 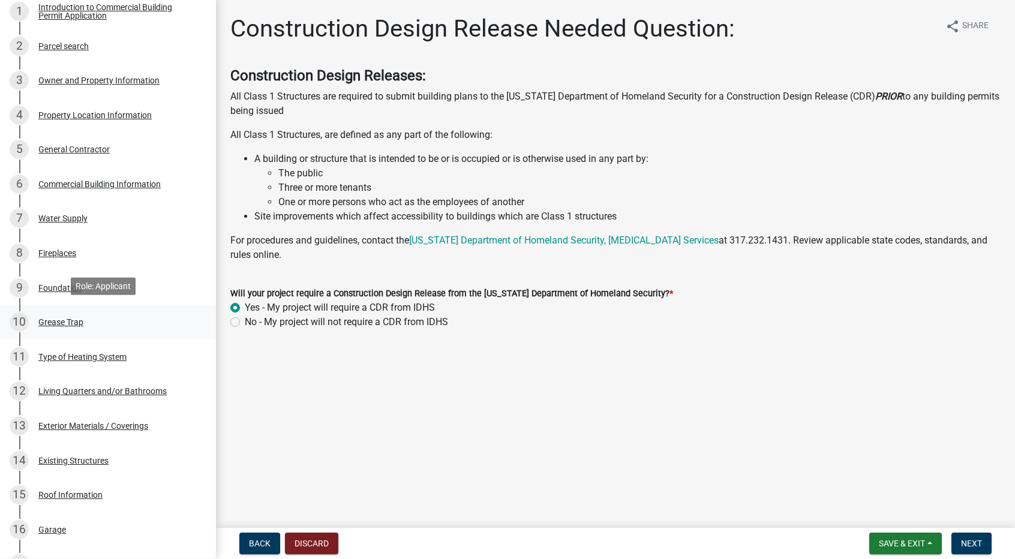 What do you see at coordinates (19, 184) in the screenshot?
I see `div: 6` at bounding box center [19, 184].